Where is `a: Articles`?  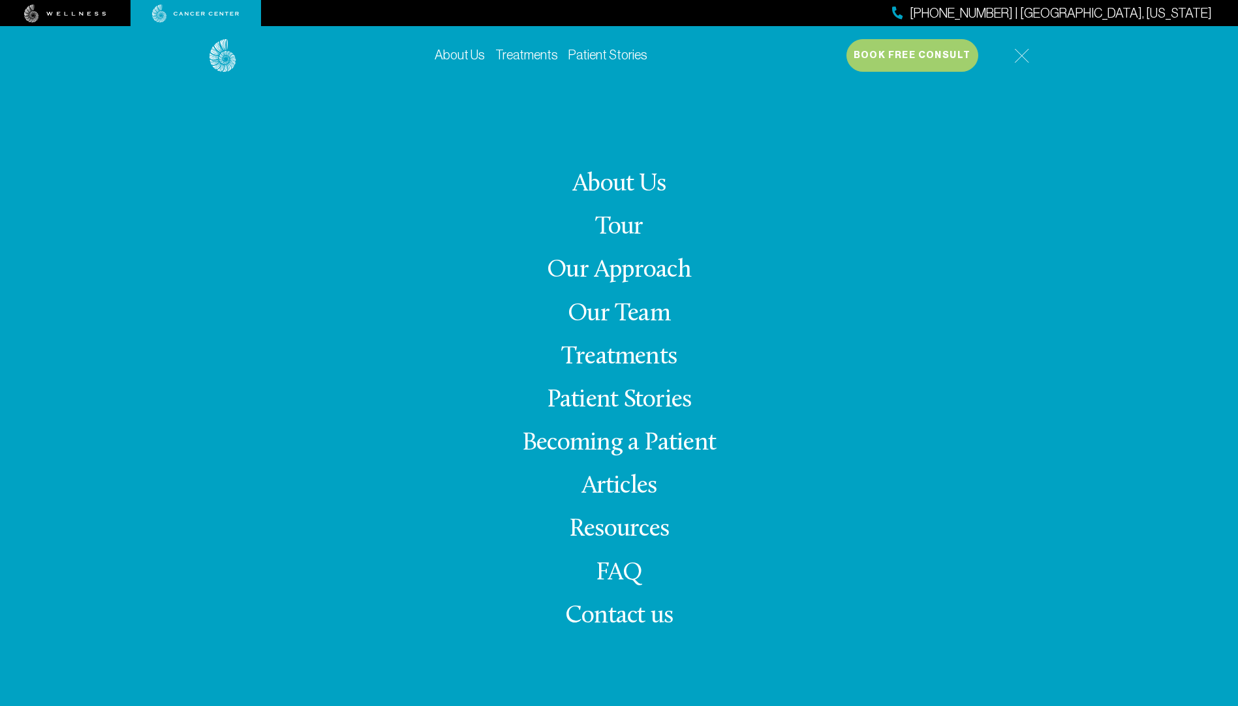
a: Articles is located at coordinates (619, 486).